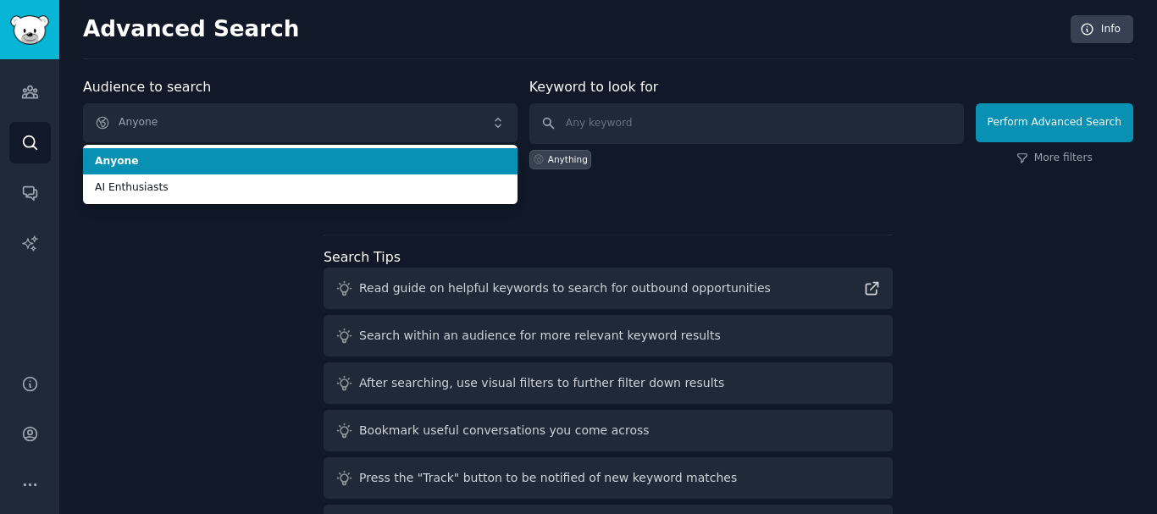 The image size is (1157, 514). I want to click on div: Anything, so click(567, 159).